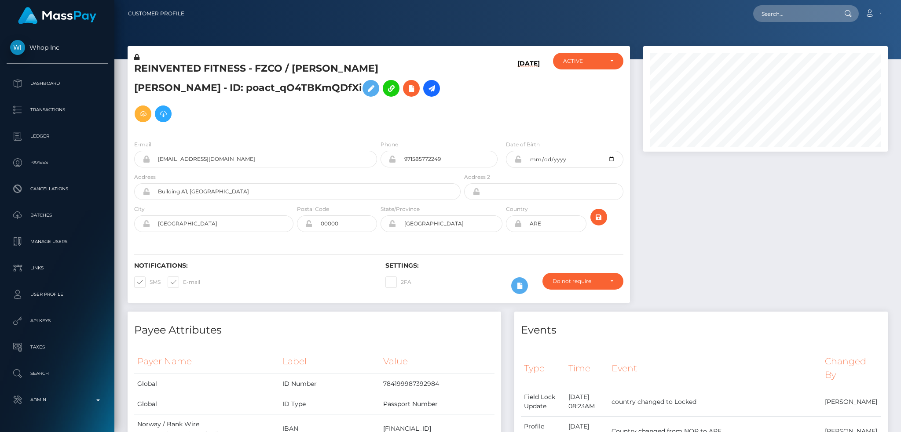 The height and width of the screenshot is (432, 901). I want to click on th: Label, so click(329, 361).